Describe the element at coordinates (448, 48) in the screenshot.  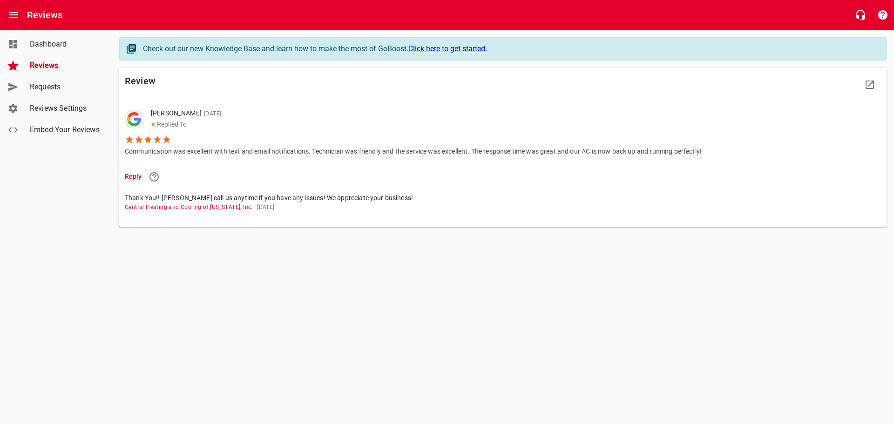
I see `a: Click here to get started.` at that location.